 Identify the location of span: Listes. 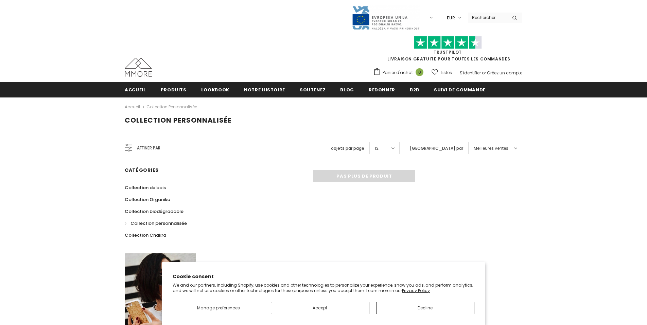
(446, 73).